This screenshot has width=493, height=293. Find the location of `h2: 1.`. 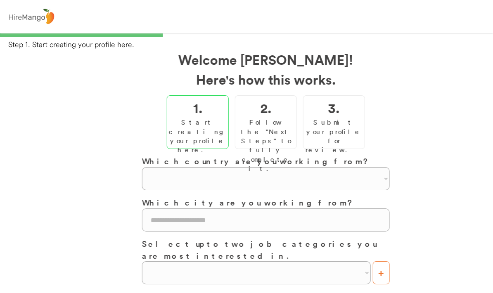

h2: 1. is located at coordinates (197, 108).